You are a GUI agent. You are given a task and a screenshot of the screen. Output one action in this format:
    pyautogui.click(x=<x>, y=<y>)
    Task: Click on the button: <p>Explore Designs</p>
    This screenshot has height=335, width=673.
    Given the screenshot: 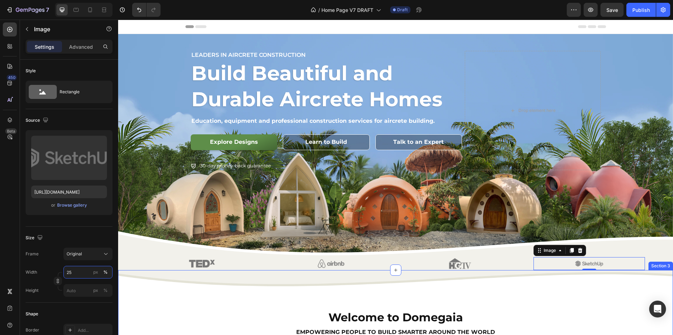 What is the action you would take?
    pyautogui.click(x=116, y=122)
    